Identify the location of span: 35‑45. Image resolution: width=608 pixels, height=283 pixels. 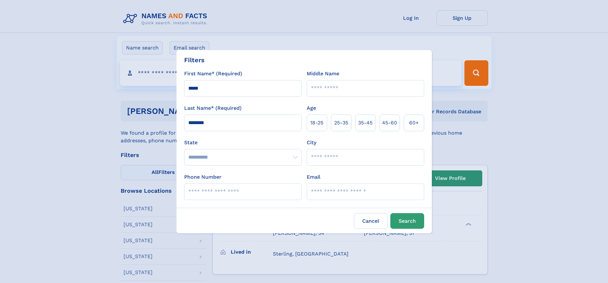
(365, 123).